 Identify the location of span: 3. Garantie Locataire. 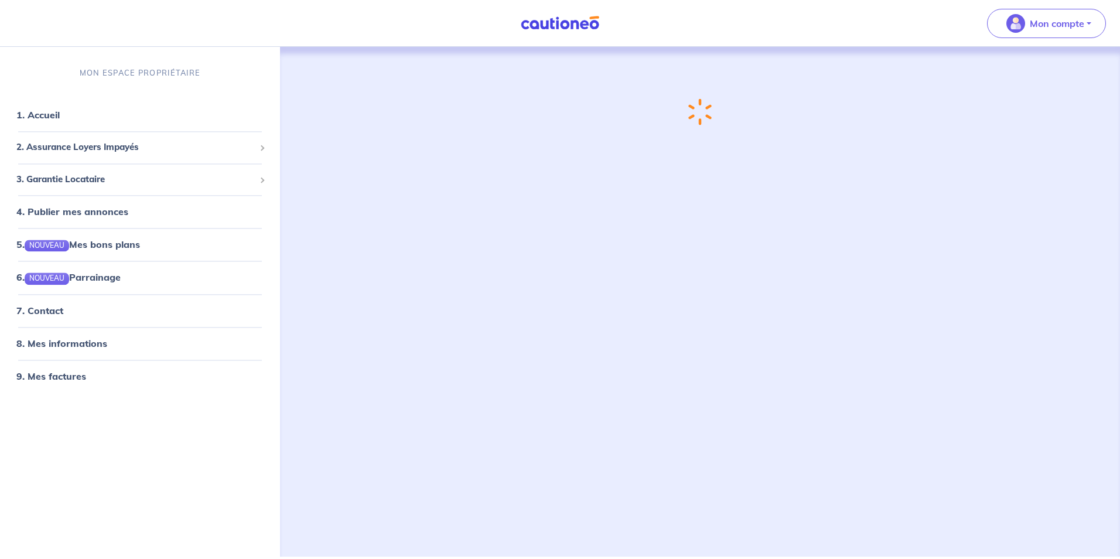
(135, 179).